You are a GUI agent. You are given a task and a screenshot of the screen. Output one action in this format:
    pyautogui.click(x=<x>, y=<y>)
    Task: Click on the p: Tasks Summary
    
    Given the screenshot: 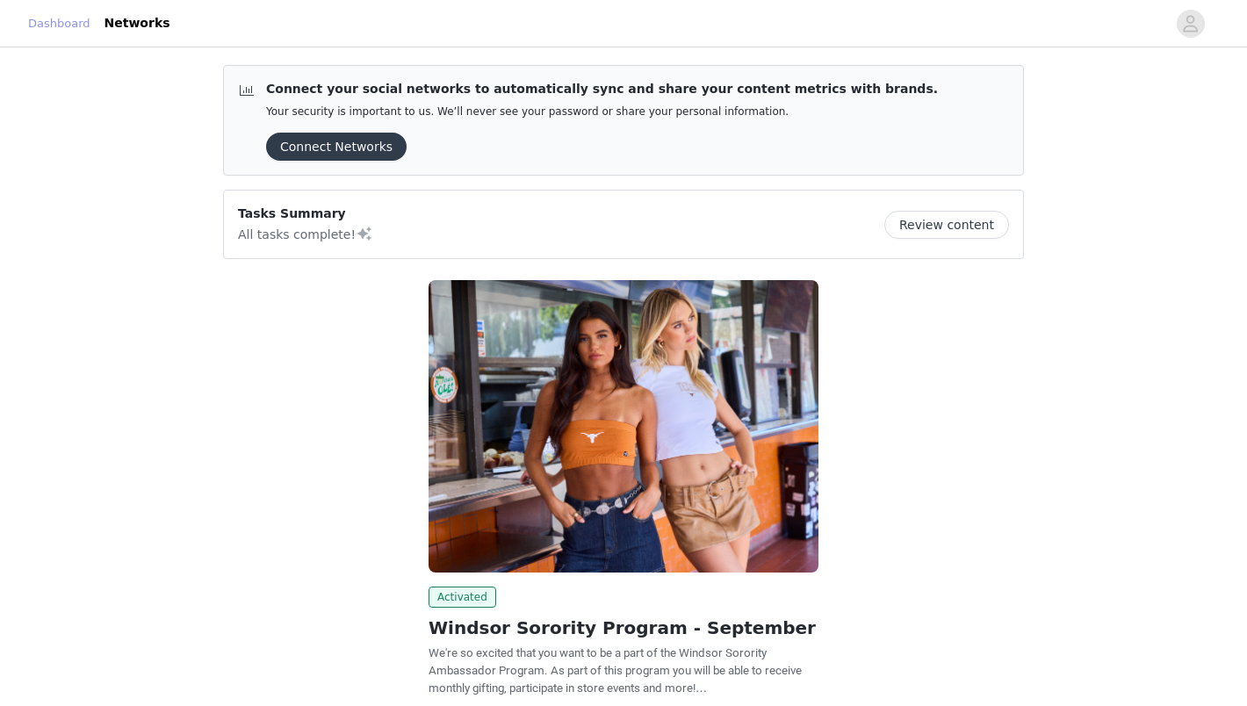 What is the action you would take?
    pyautogui.click(x=306, y=213)
    